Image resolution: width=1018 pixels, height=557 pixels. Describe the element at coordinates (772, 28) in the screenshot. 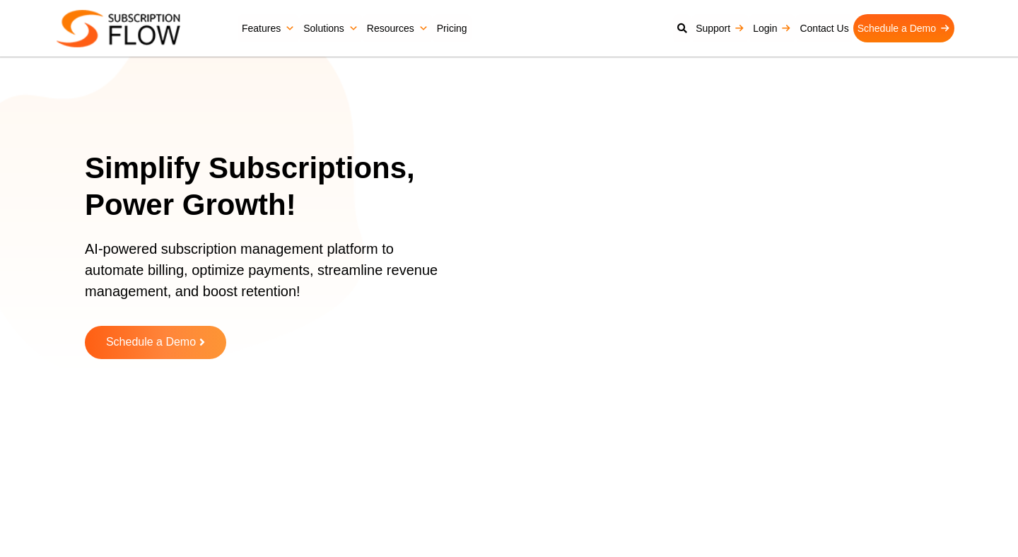

I see `a: Login` at that location.